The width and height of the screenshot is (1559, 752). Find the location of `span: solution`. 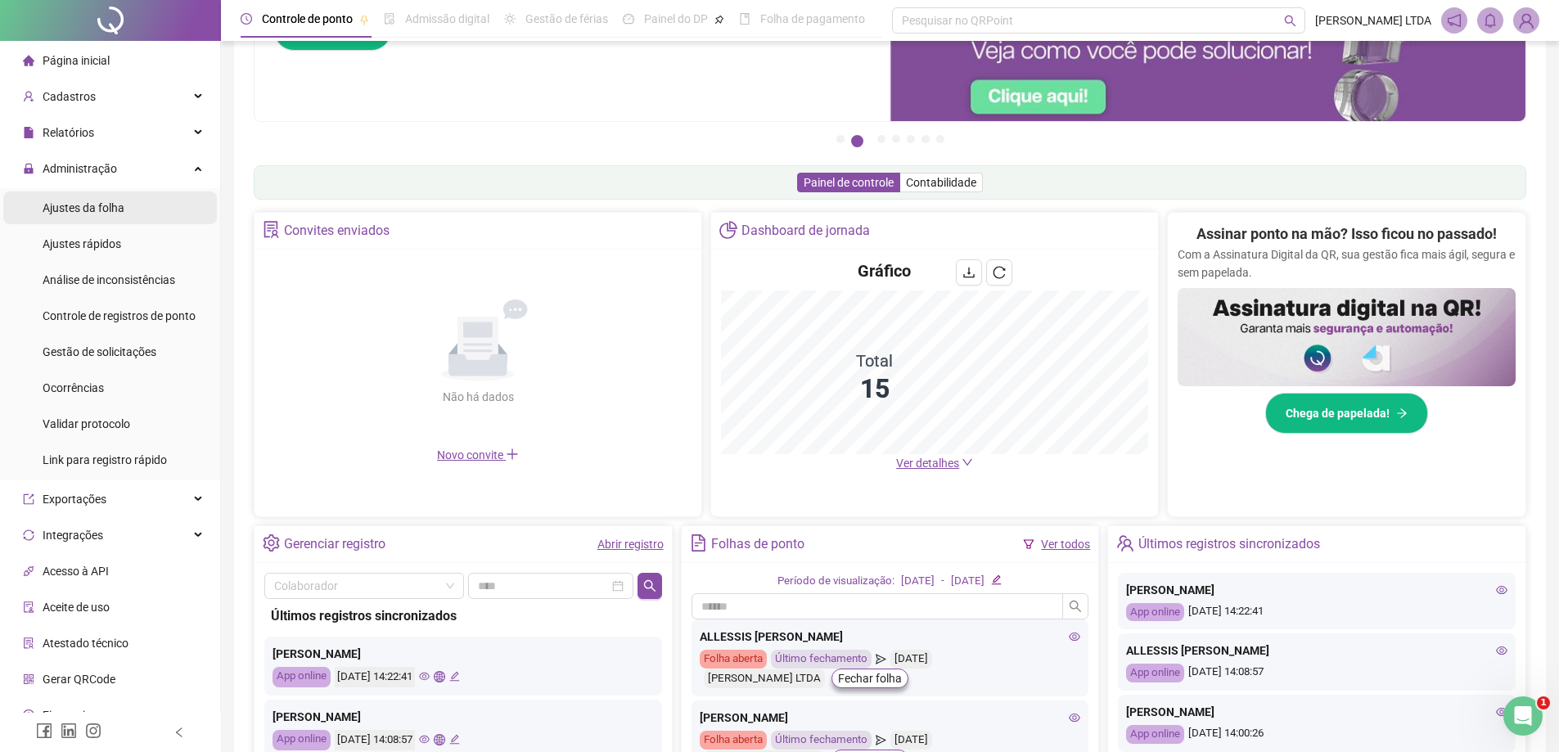

span: solution is located at coordinates (271, 229).